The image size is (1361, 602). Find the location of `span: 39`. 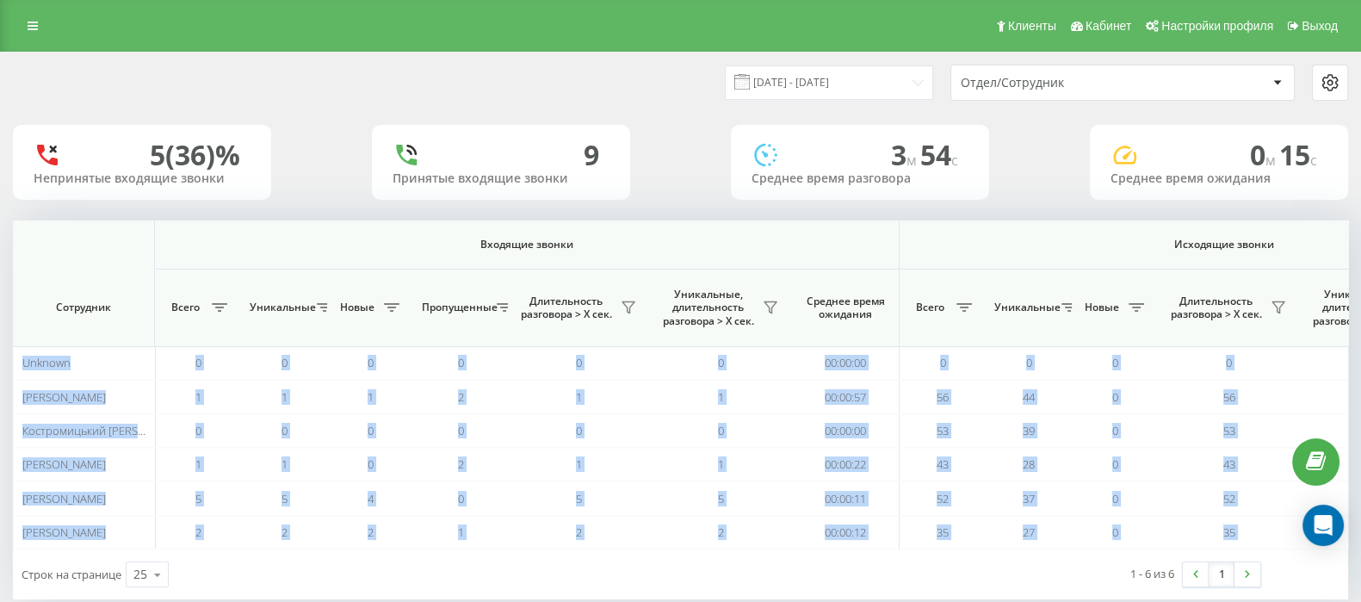

span: 39 is located at coordinates (1029, 430).